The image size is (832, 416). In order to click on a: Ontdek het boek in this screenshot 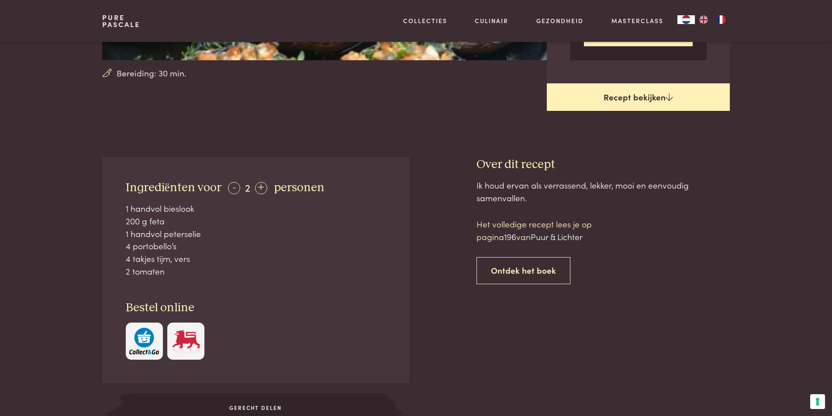, I will do `click(523, 271)`.